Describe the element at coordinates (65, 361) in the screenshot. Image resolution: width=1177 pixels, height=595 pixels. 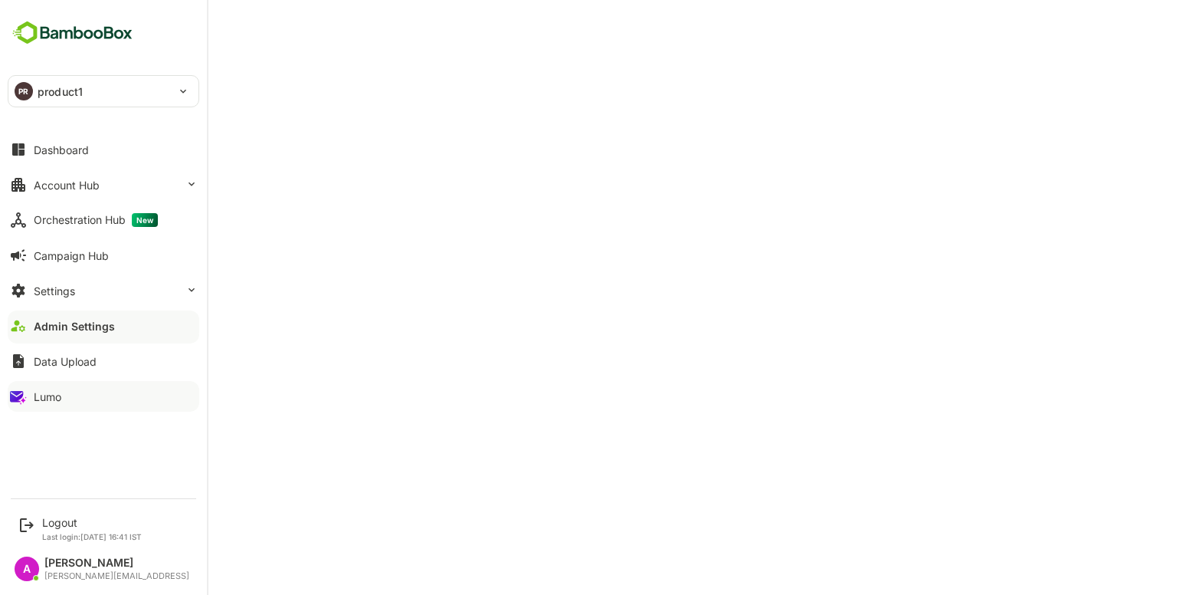
I see `div: Data Upload` at that location.